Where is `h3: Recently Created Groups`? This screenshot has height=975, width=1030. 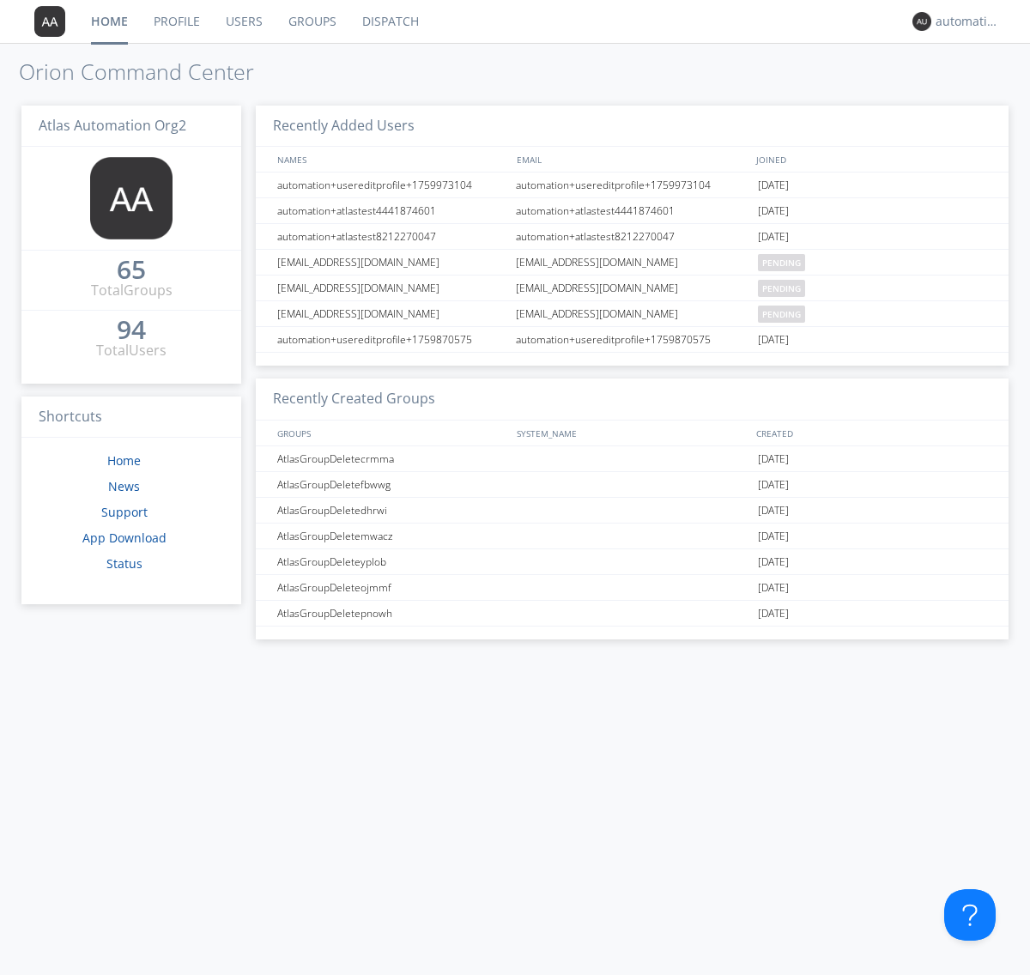
h3: Recently Created Groups is located at coordinates (631, 399).